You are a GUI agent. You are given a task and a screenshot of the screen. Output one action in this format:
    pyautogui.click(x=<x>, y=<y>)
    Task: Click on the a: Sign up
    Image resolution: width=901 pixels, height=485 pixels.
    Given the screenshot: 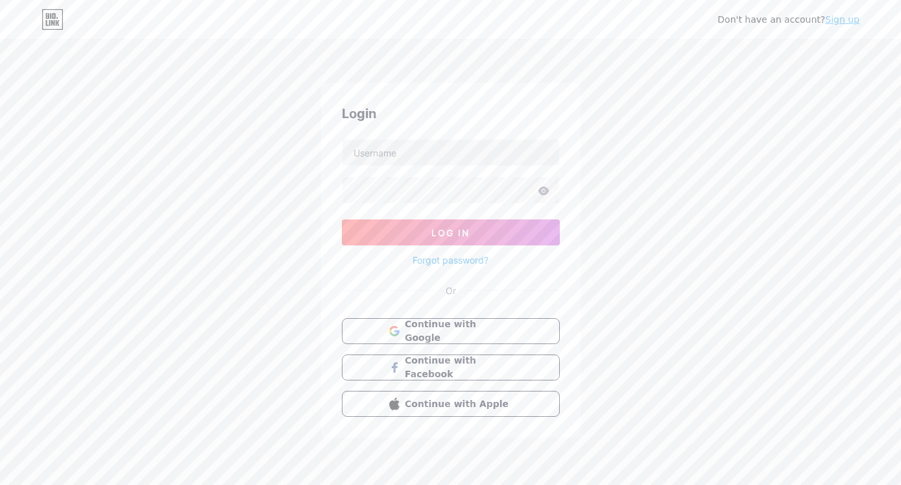 What is the action you would take?
    pyautogui.click(x=842, y=19)
    